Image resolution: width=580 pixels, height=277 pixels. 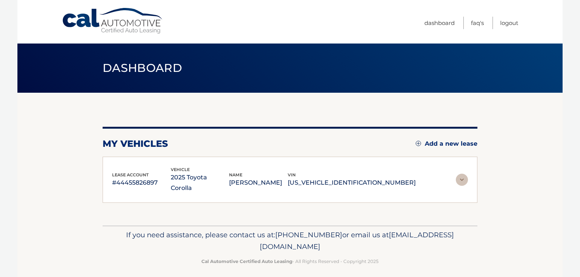 I want to click on p: If you need assistance, please contact us at: or email us at, so click(x=290, y=241).